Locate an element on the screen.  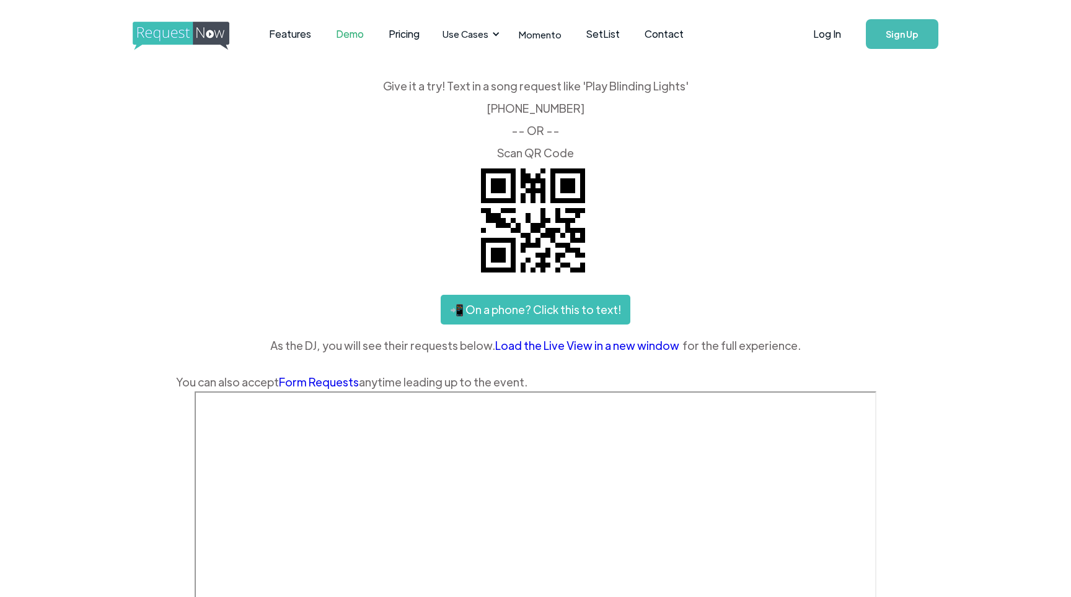
img: QR code is located at coordinates (533, 221).